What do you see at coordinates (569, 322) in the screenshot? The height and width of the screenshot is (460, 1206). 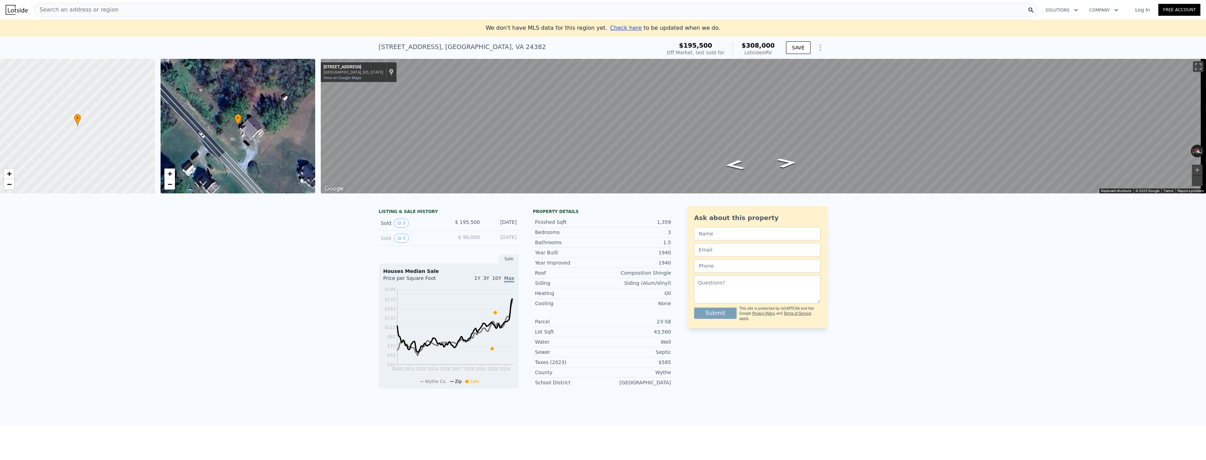 I see `div: Parcel` at bounding box center [569, 322].